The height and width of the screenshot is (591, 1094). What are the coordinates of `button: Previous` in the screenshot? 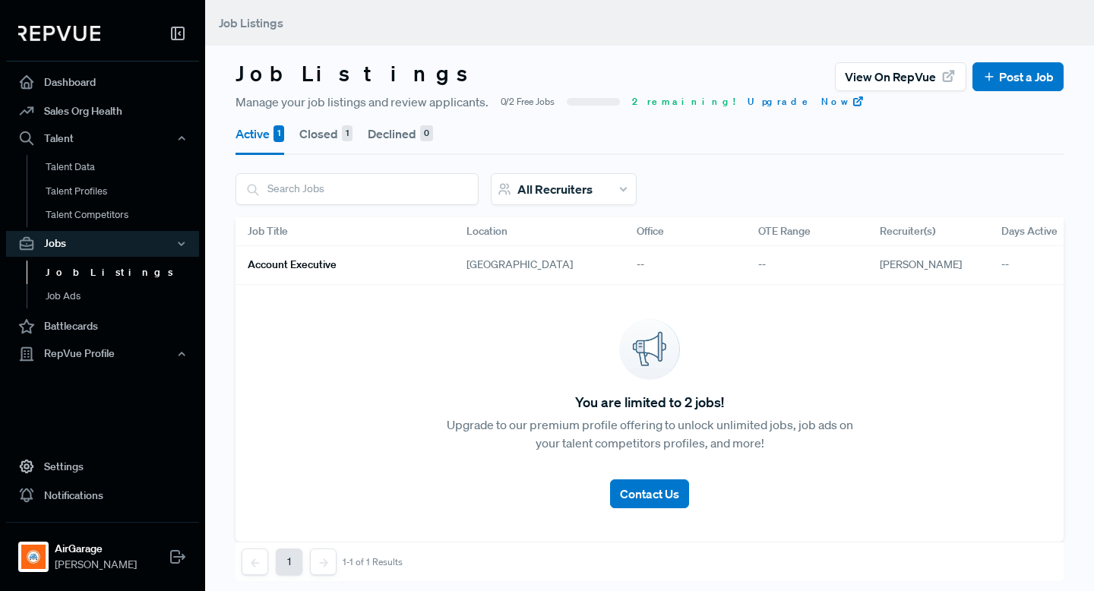 It's located at (254, 561).